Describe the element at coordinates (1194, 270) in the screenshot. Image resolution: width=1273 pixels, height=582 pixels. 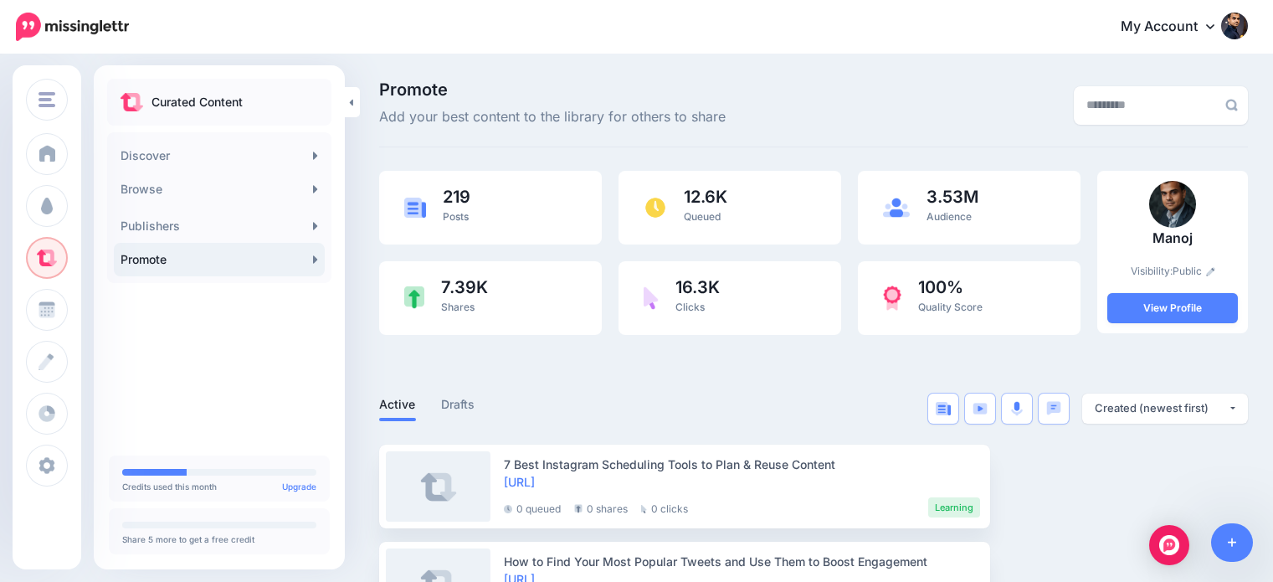
I see `a: Public` at that location.